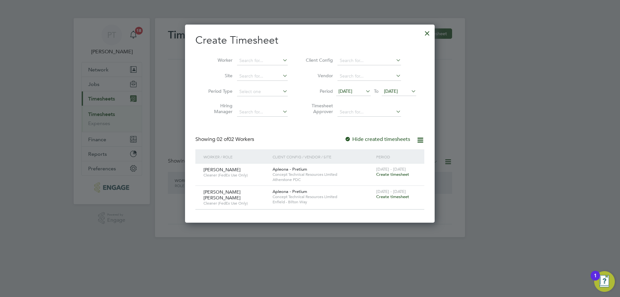  Describe the element at coordinates (396, 157) in the screenshot. I see `div: Period` at that location.